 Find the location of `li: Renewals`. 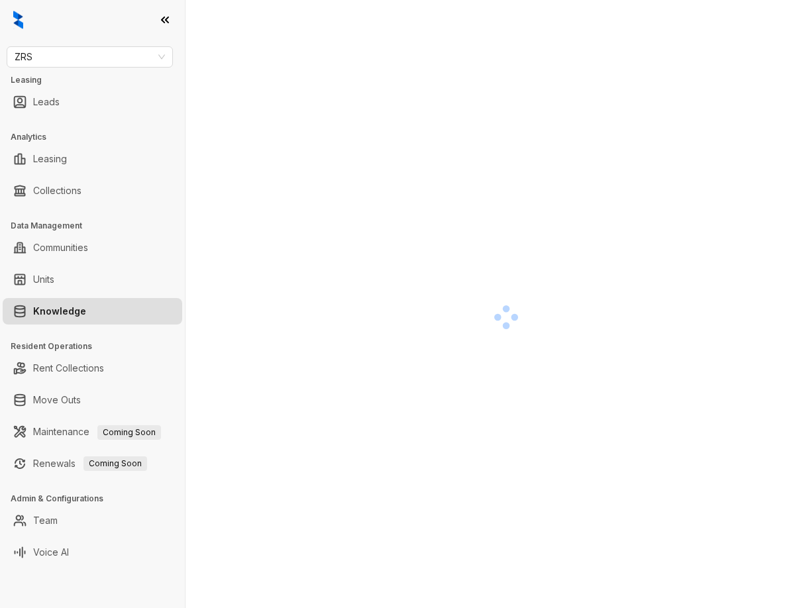

li: Renewals is located at coordinates (92, 464).